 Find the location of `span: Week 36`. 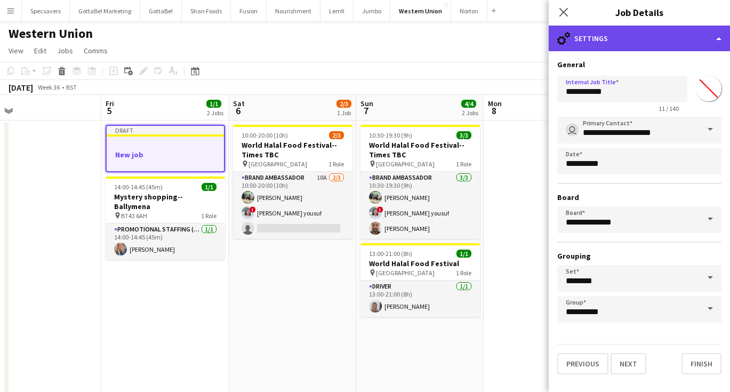

span: Week 36 is located at coordinates (49, 87).